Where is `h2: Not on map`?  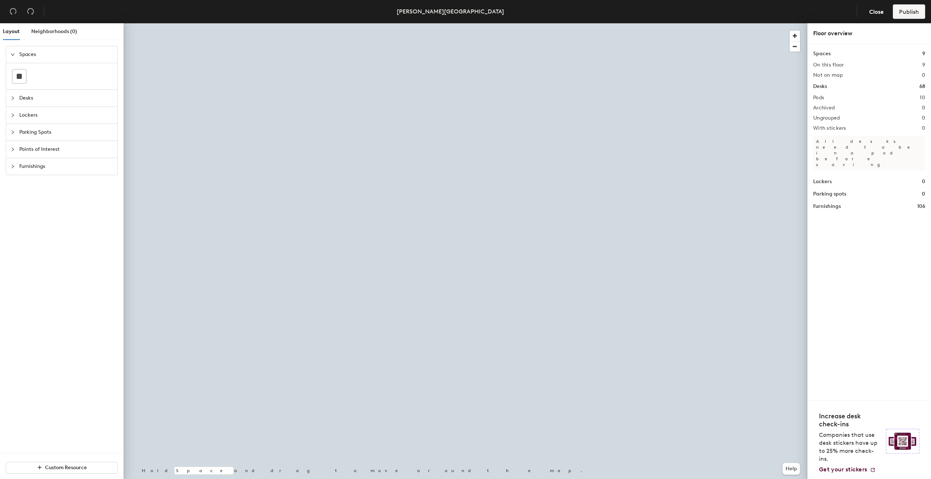
h2: Not on map is located at coordinates (828, 75).